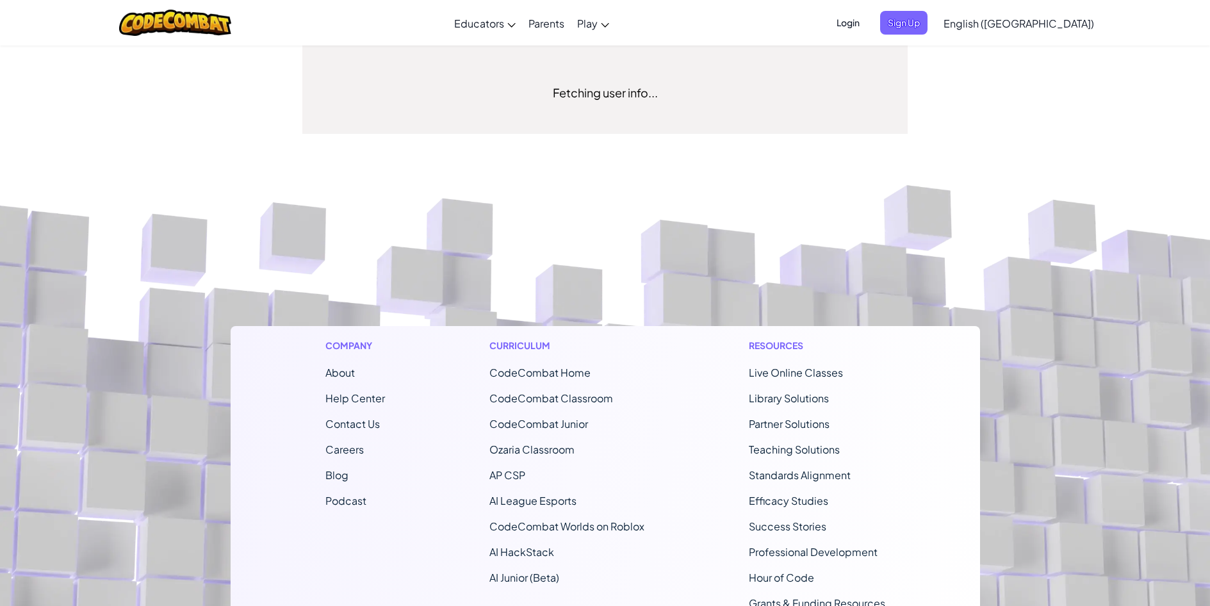  What do you see at coordinates (540, 372) in the screenshot?
I see `span: CodeCombat Home` at bounding box center [540, 372].